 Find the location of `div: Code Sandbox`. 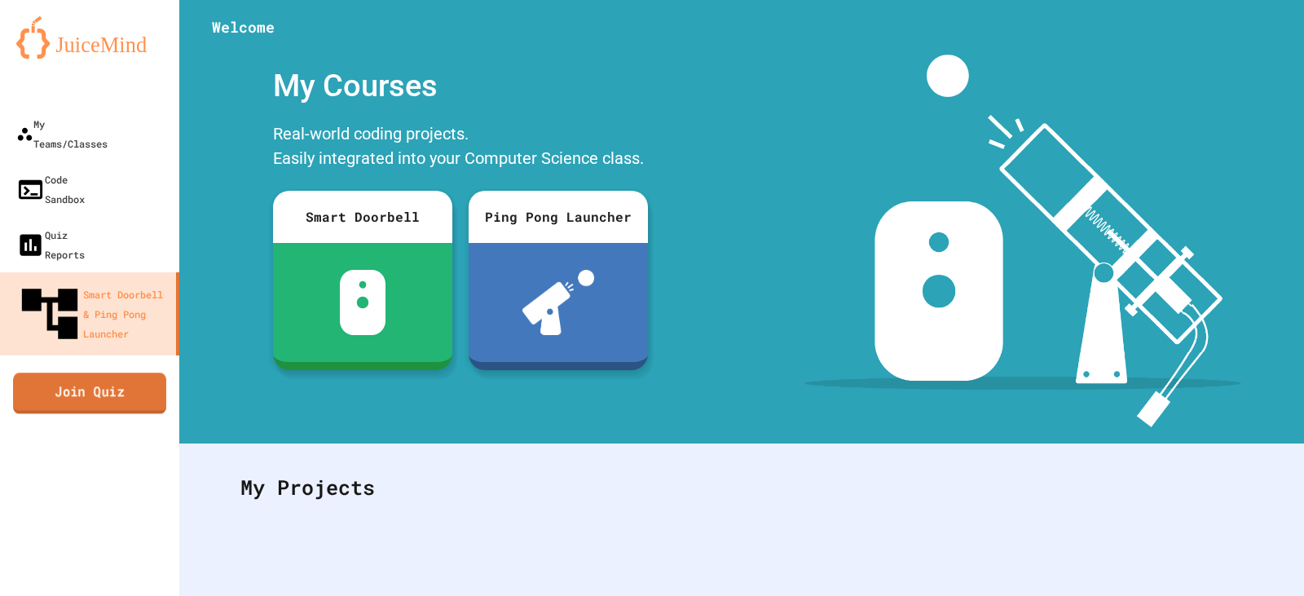

div: Code Sandbox is located at coordinates (51, 189).